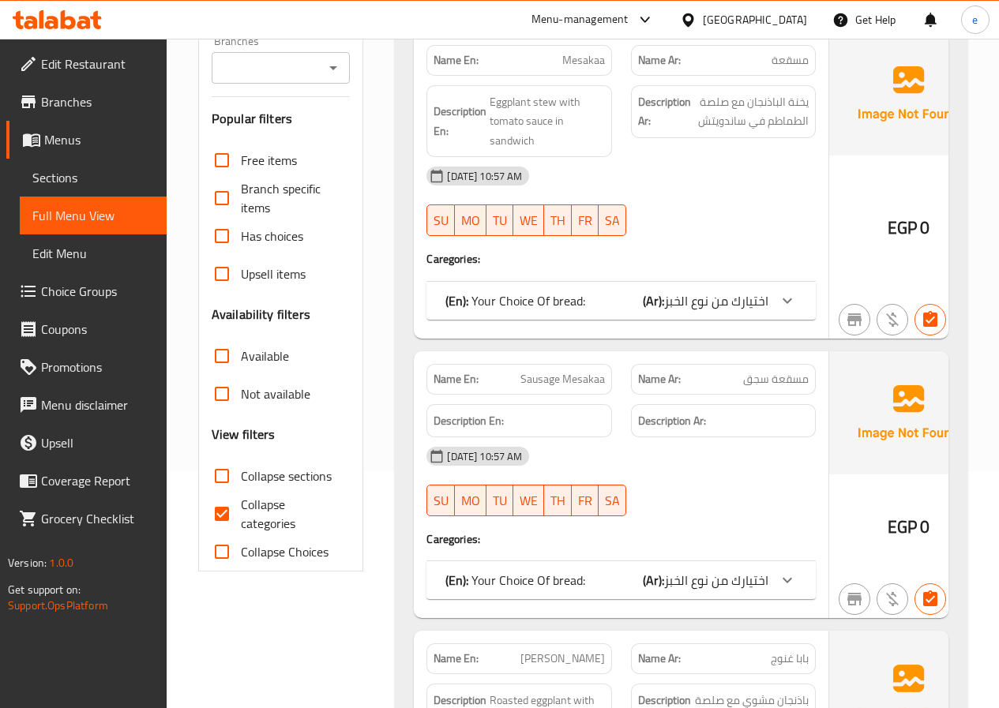 This screenshot has width=999, height=708. Describe the element at coordinates (289, 198) in the screenshot. I see `span: Branch specific items` at that location.